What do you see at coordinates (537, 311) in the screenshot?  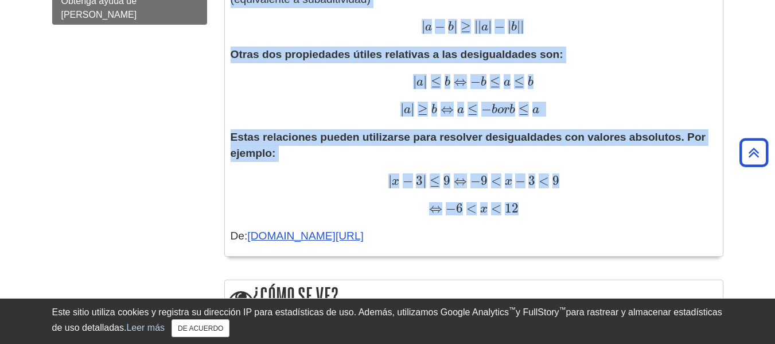 I see `font: y FullStory` at bounding box center [537, 311].